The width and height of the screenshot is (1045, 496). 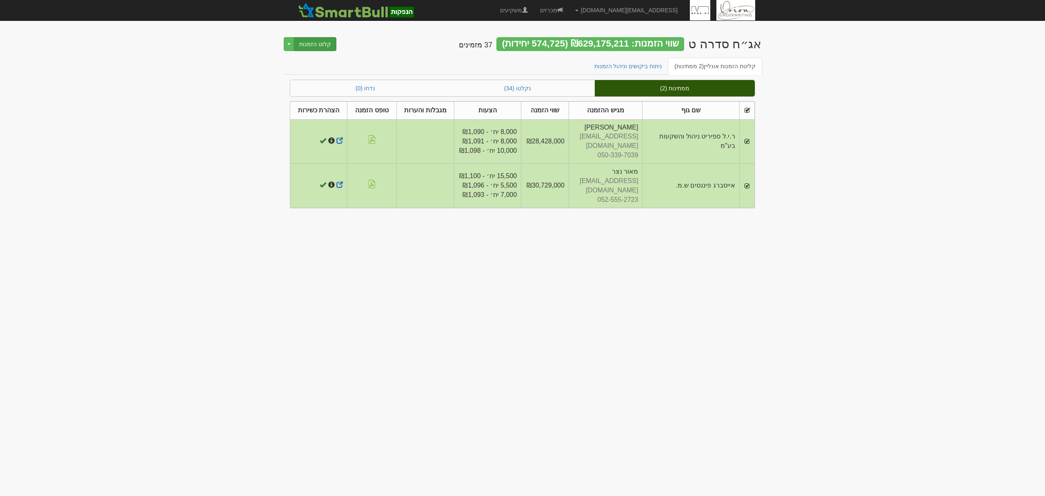 I want to click on a: ניתוח ביקושים וניהול הזמנות, so click(x=628, y=66).